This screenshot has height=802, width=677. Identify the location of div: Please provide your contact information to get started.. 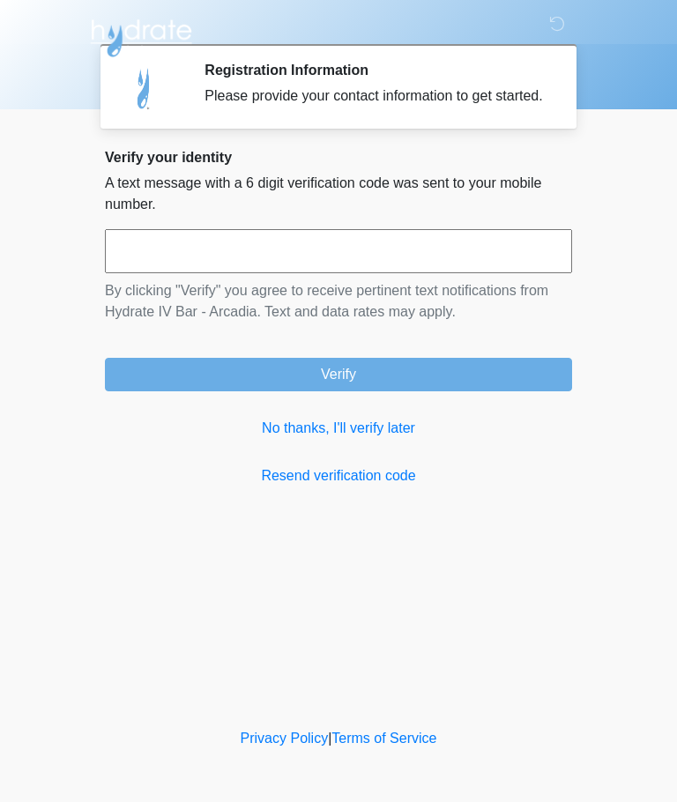
(375, 96).